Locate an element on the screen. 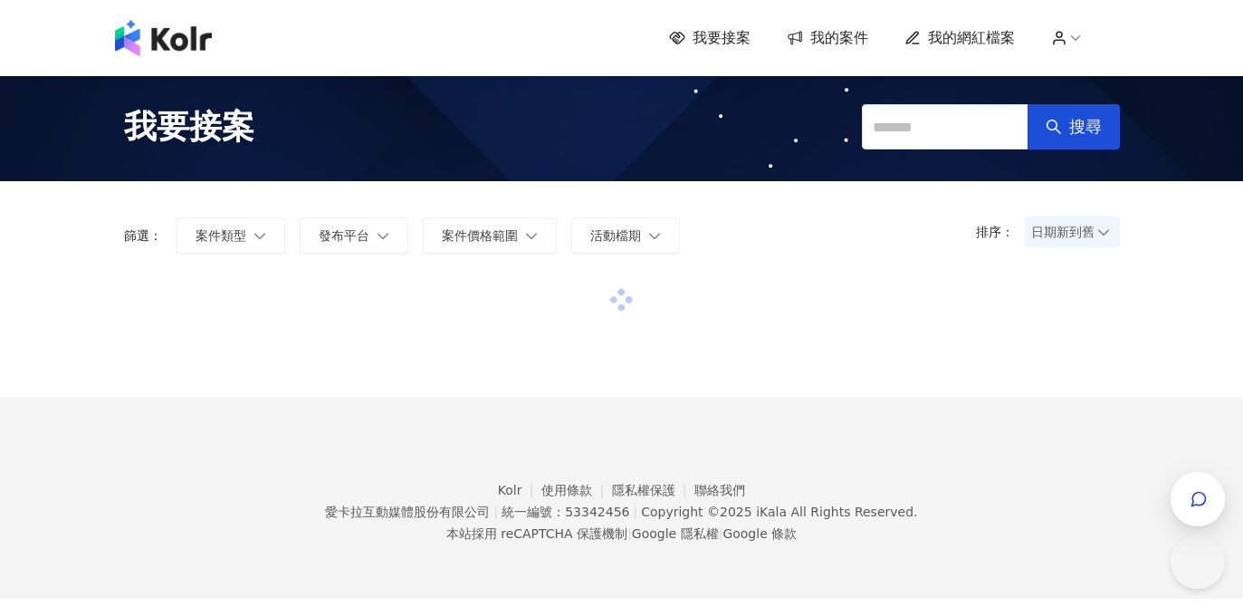 This screenshot has width=1243, height=607. p: 排序： is located at coordinates (1000, 232).